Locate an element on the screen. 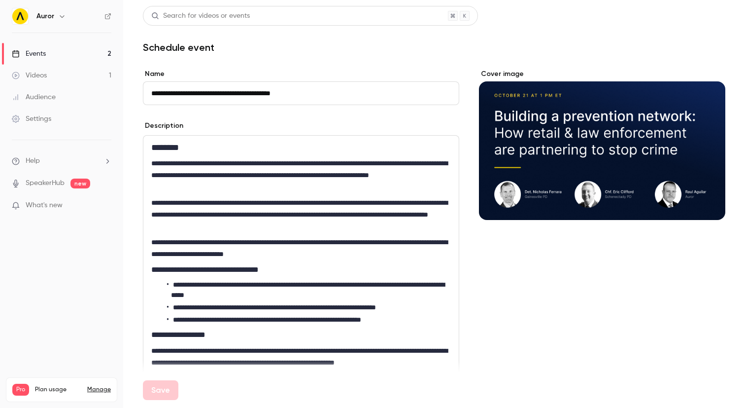 The height and width of the screenshot is (408, 745). section: Cover image is located at coordinates (602, 144).